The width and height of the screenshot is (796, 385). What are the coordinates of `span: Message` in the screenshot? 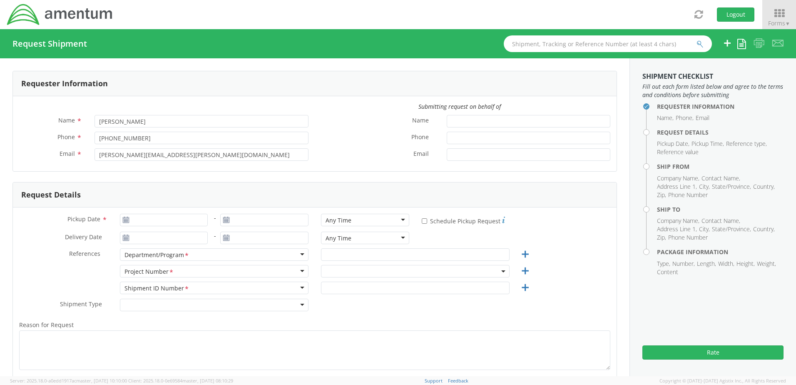 It's located at (333, 379).